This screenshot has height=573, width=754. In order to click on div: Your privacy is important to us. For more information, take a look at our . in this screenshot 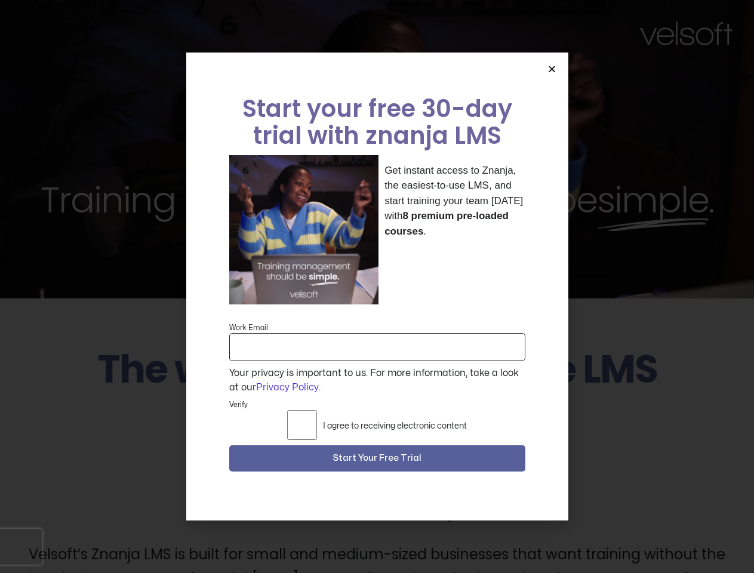, I will do `click(377, 380)`.